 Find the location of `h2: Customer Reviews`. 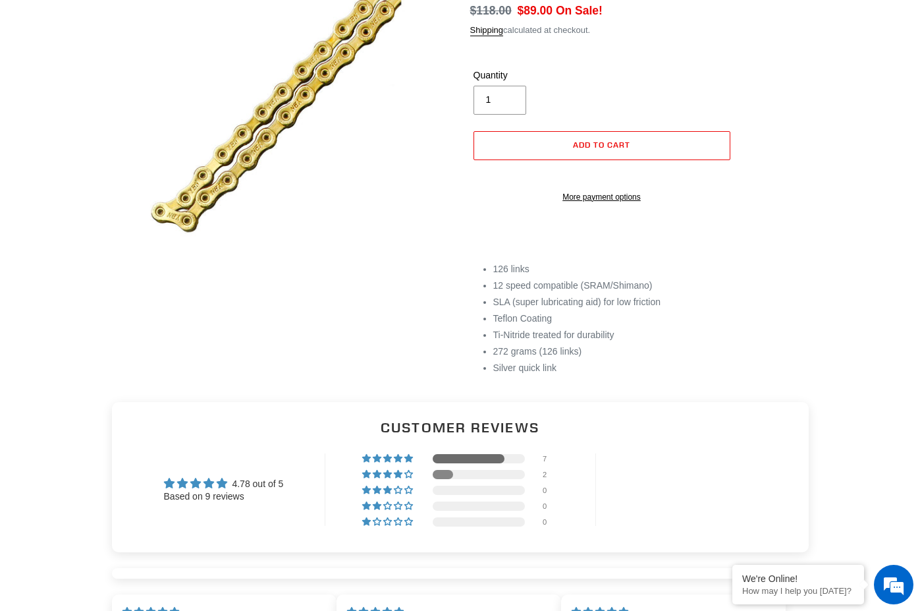

h2: Customer Reviews is located at coordinates (460, 427).